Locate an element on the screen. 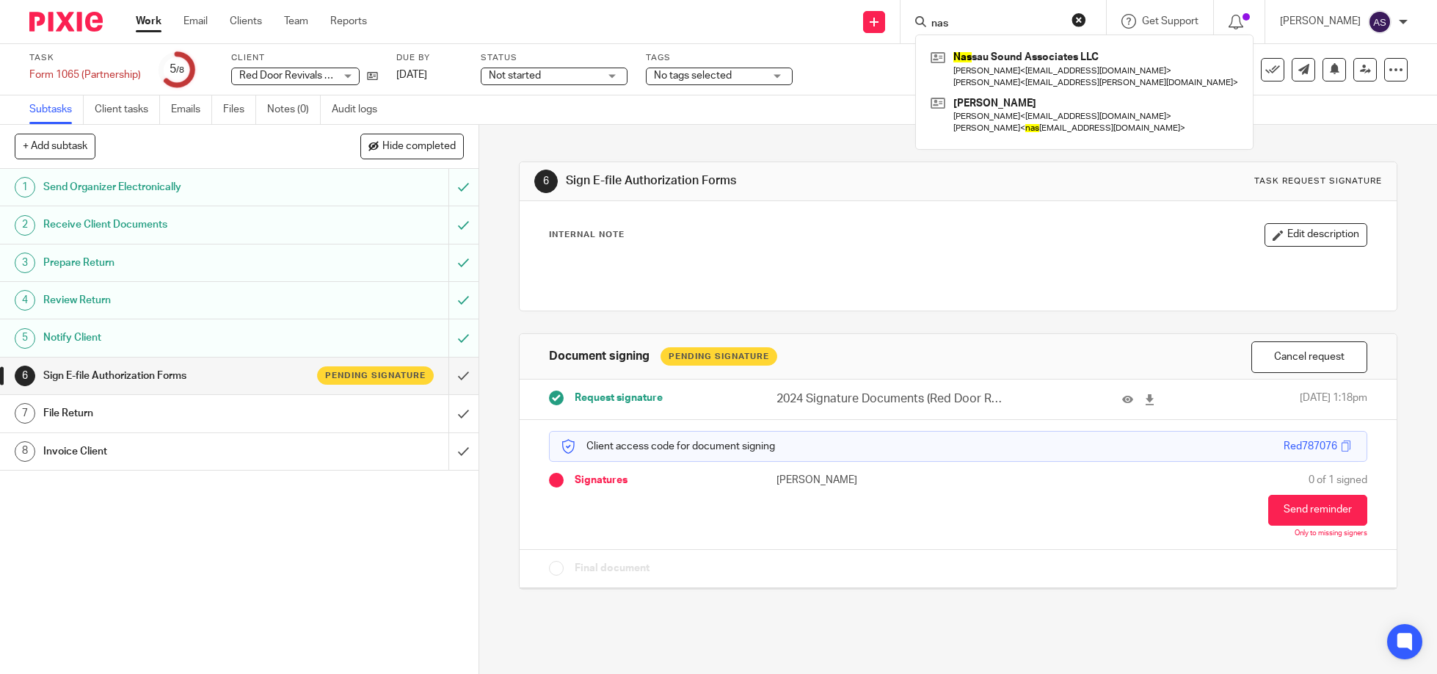  small: /8 is located at coordinates (180, 70).